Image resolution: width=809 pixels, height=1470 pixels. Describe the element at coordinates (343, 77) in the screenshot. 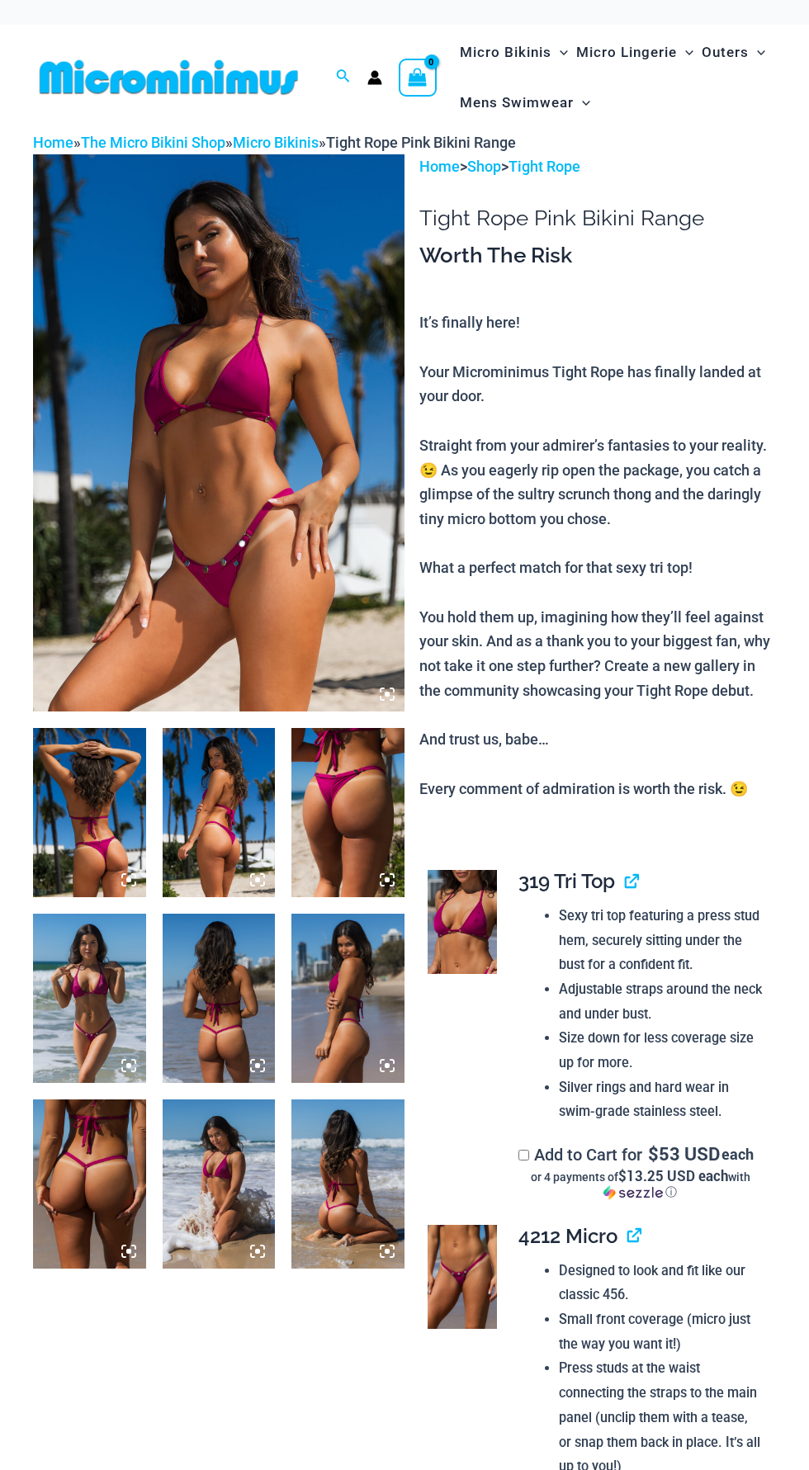

I see `a: Search icon link` at that location.